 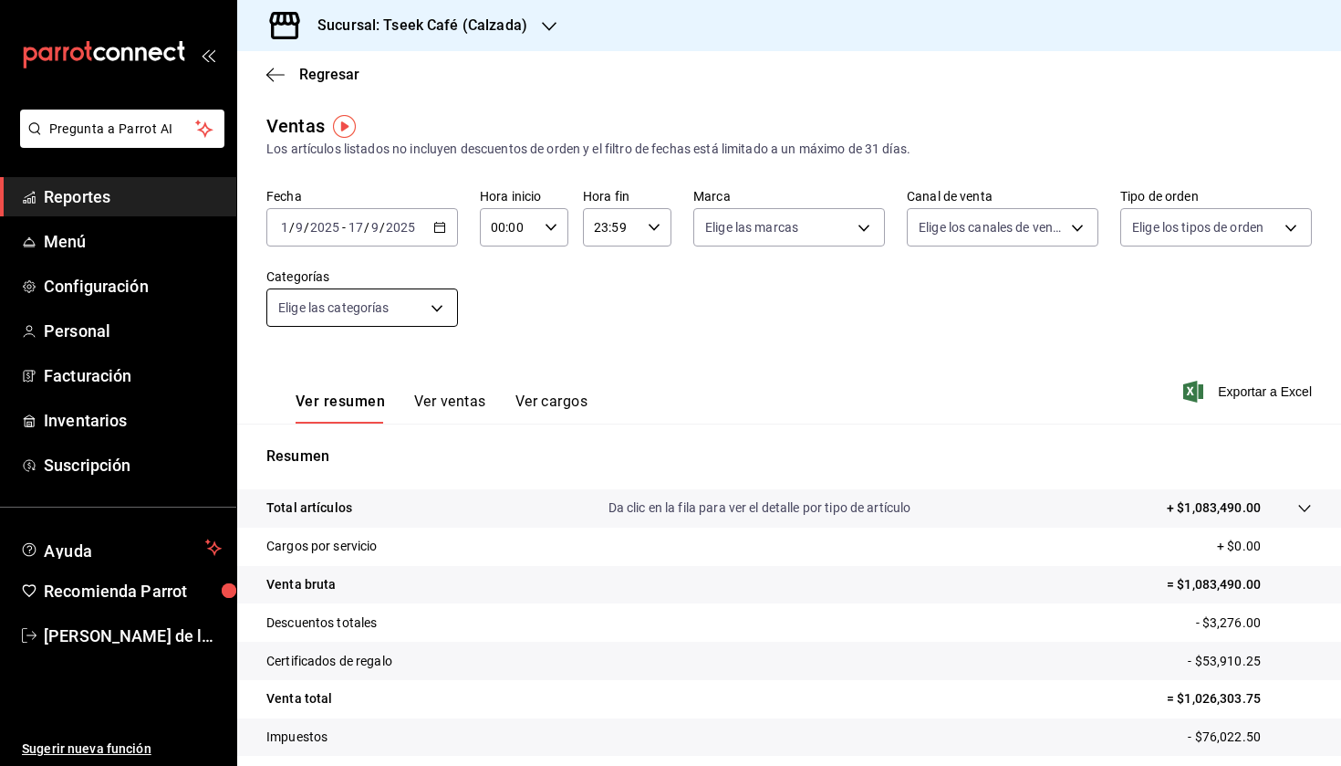 I want to click on label: Marca, so click(x=789, y=196).